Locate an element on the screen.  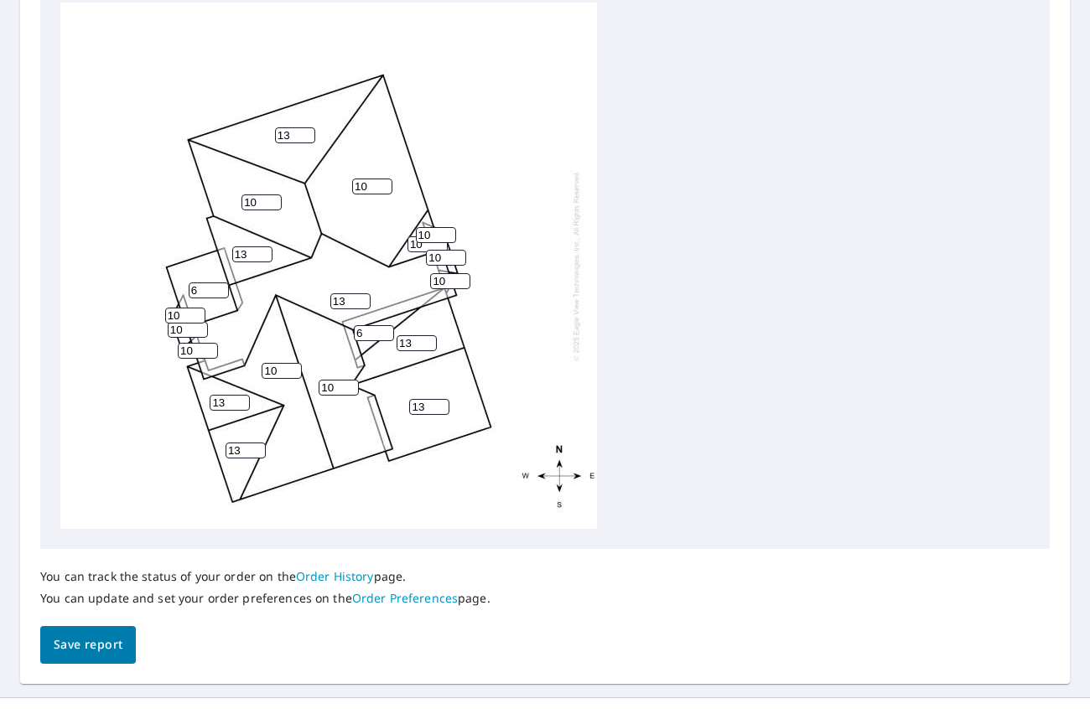
a: Order History is located at coordinates (335, 576).